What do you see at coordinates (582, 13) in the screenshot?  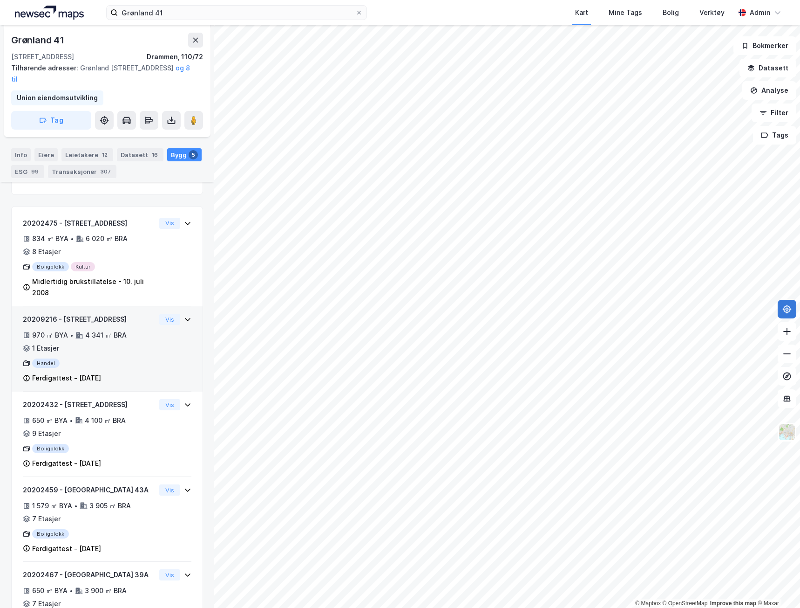 I see `div: Kart` at bounding box center [582, 13].